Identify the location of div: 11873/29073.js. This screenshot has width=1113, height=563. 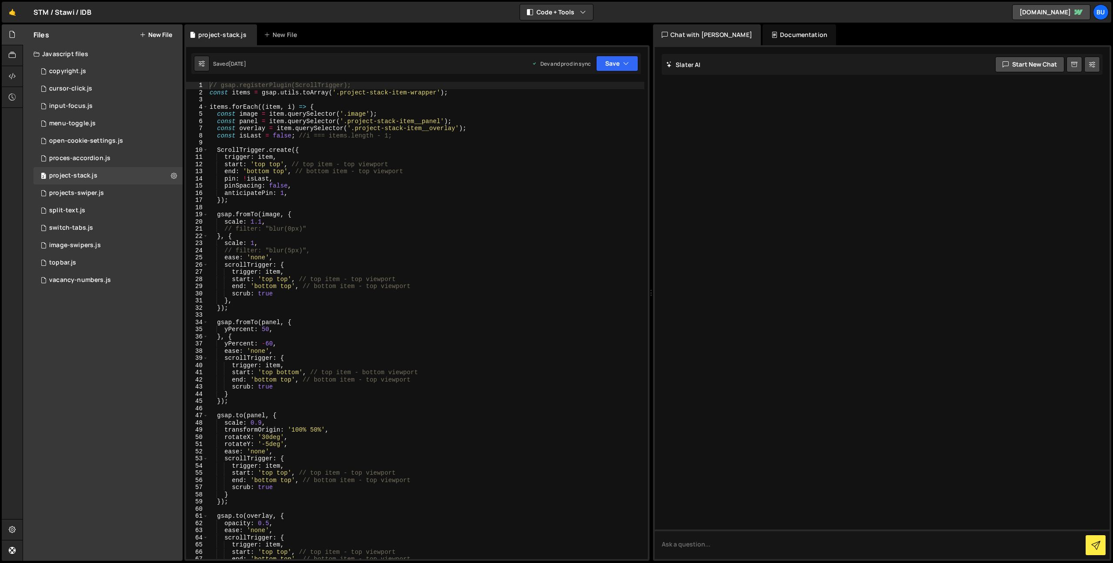
(108, 176).